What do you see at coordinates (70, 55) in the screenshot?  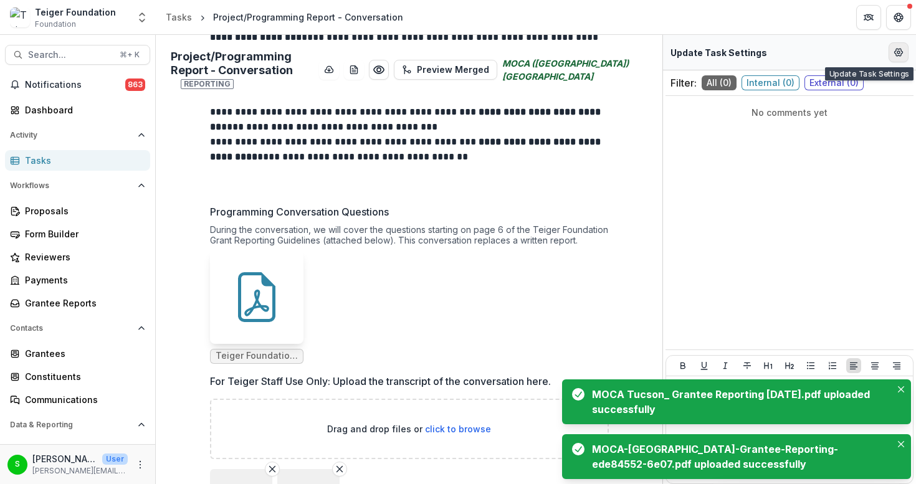 I see `span: Search...` at bounding box center [70, 55].